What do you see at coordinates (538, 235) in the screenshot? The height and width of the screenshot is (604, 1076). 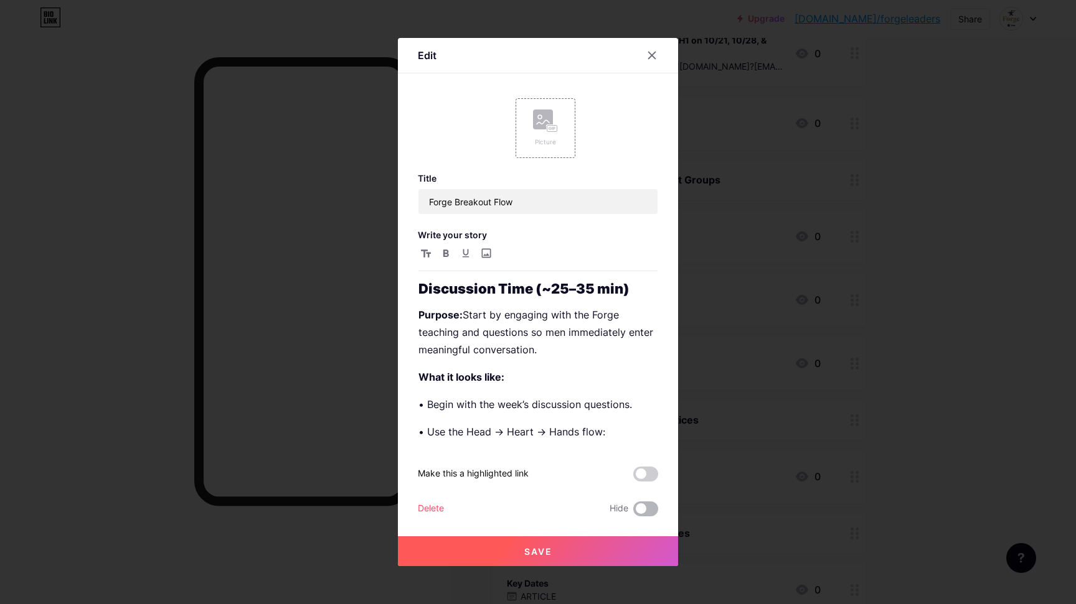 I see `h3: Write your story` at bounding box center [538, 235].